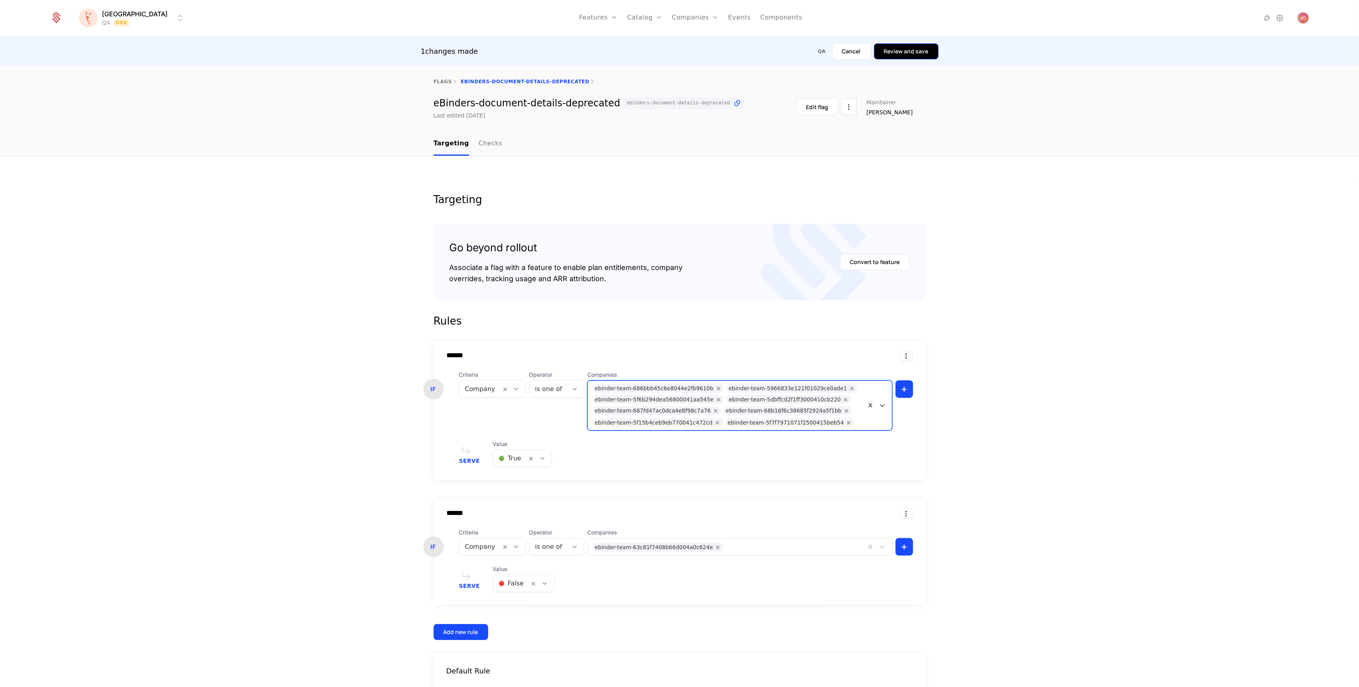 The width and height of the screenshot is (1359, 687). I want to click on span: ebinders-document-details-deprecated, so click(678, 103).